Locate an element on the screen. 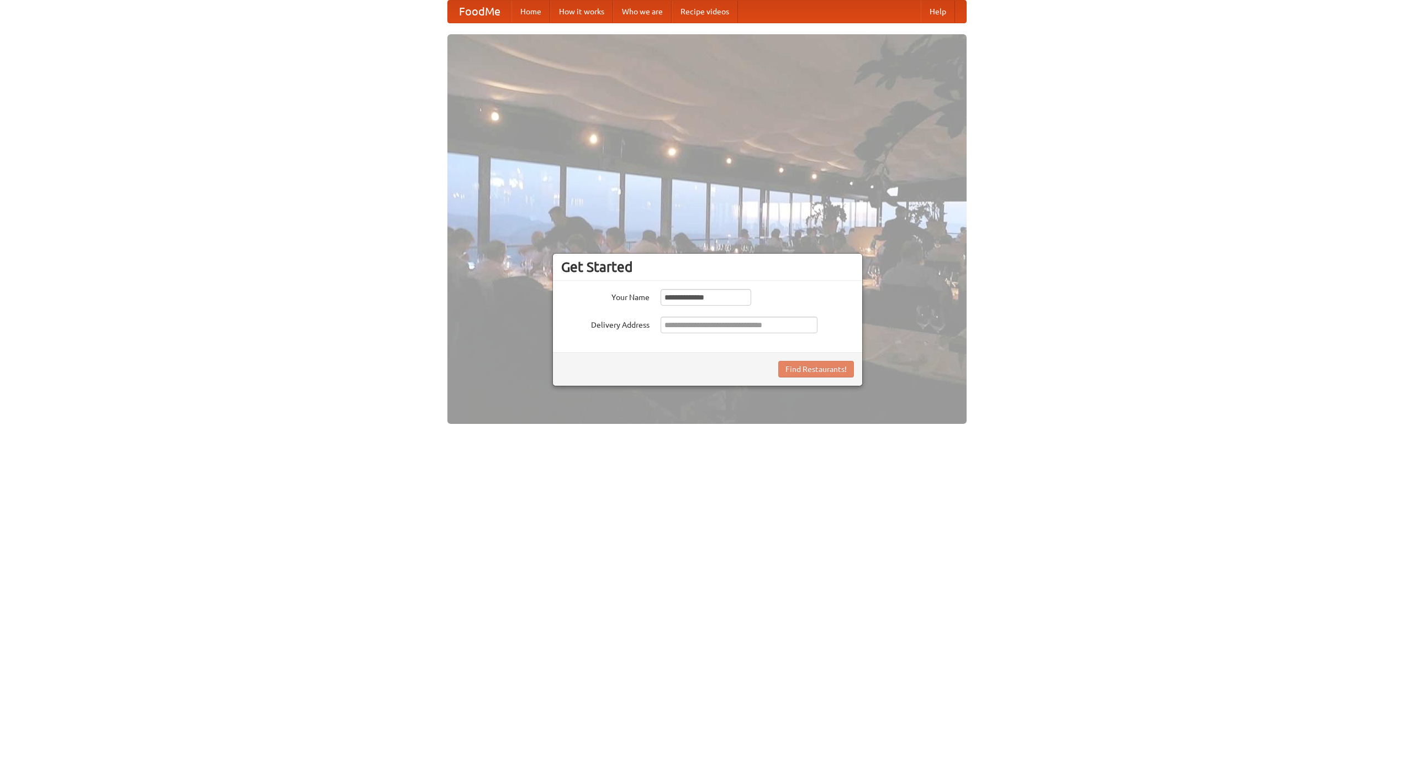 The height and width of the screenshot is (782, 1414). a: Who we are is located at coordinates (643, 12).